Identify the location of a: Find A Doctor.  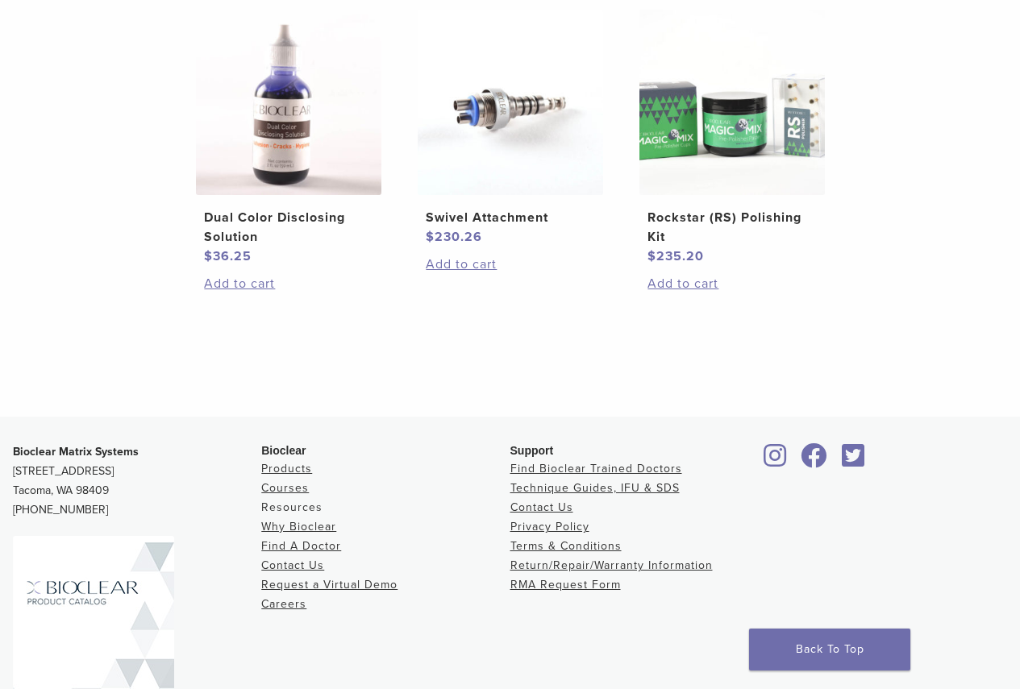
(301, 546).